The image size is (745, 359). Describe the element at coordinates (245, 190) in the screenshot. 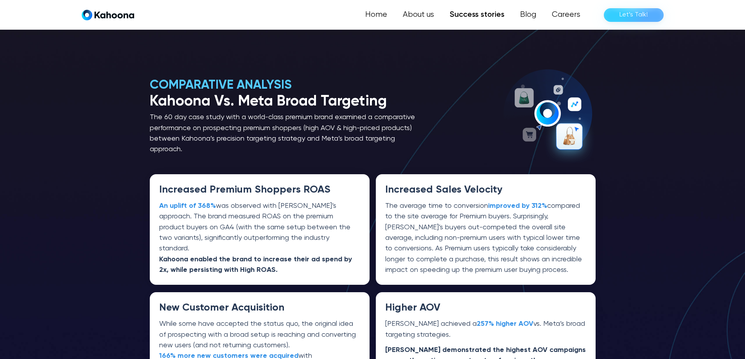

I see `strong: Increased Premium Shoppers ROAS` at that location.